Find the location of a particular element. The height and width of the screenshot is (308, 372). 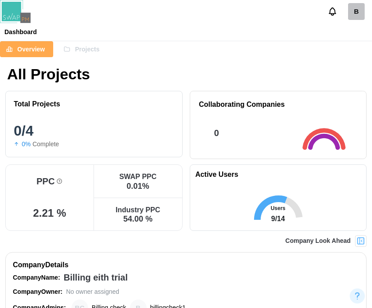

strong: Company Owner: is located at coordinates (38, 292).